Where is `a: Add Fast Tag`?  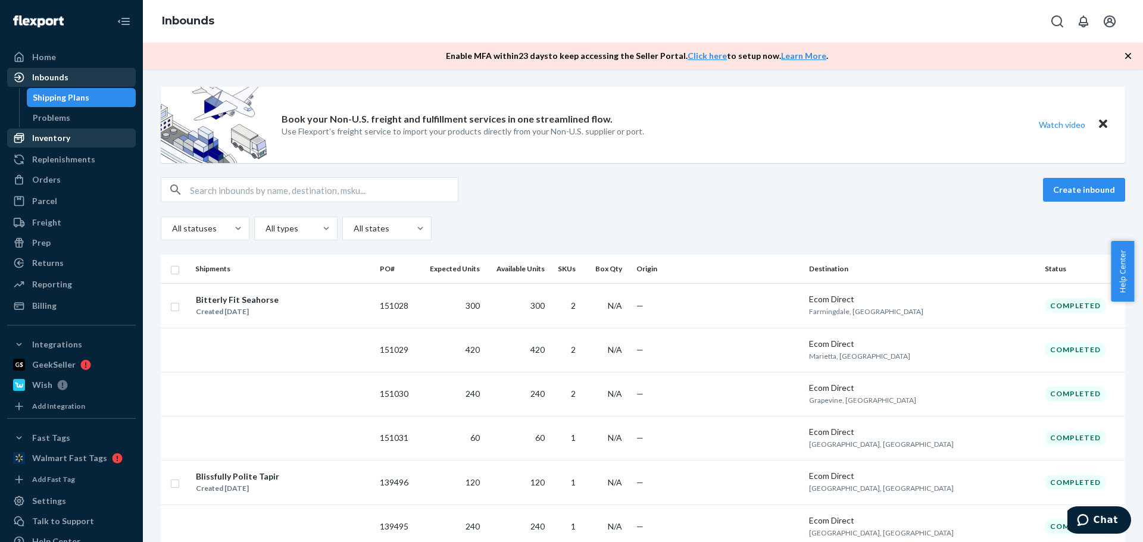 a: Add Fast Tag is located at coordinates (71, 480).